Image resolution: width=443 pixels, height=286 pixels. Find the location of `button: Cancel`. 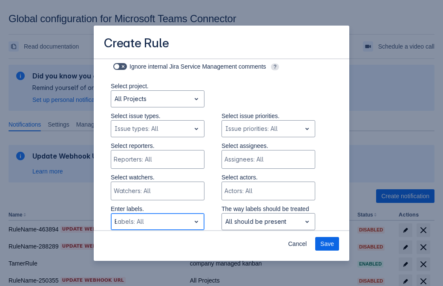

button: Cancel is located at coordinates (297, 244).